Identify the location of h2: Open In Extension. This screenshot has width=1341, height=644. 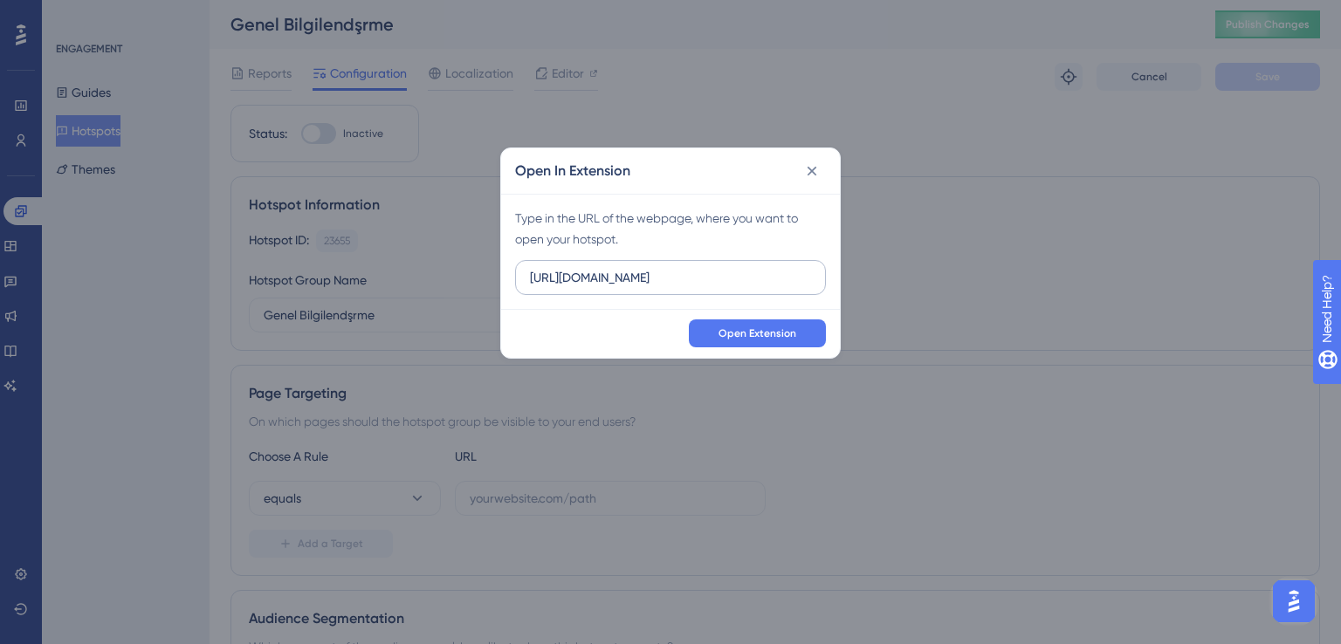
(573, 171).